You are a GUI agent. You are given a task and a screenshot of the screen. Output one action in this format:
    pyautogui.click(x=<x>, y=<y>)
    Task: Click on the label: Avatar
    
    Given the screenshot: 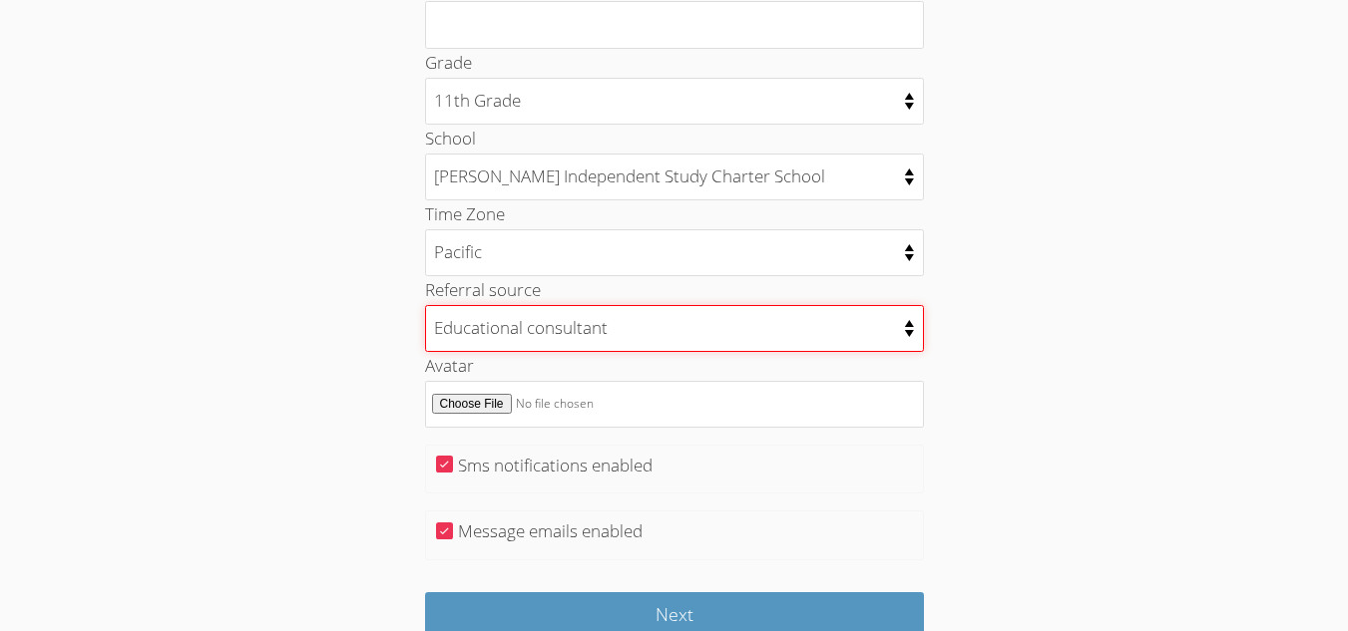 What is the action you would take?
    pyautogui.click(x=449, y=365)
    